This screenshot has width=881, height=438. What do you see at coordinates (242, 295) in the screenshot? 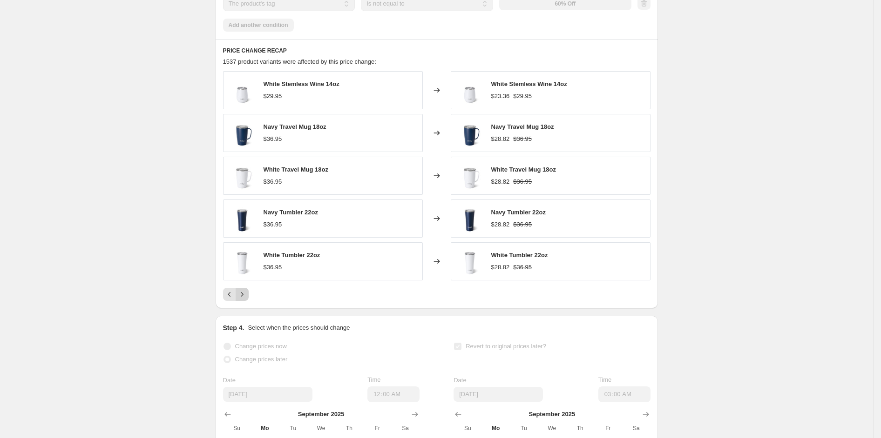
I see `button: Next` at bounding box center [242, 295].